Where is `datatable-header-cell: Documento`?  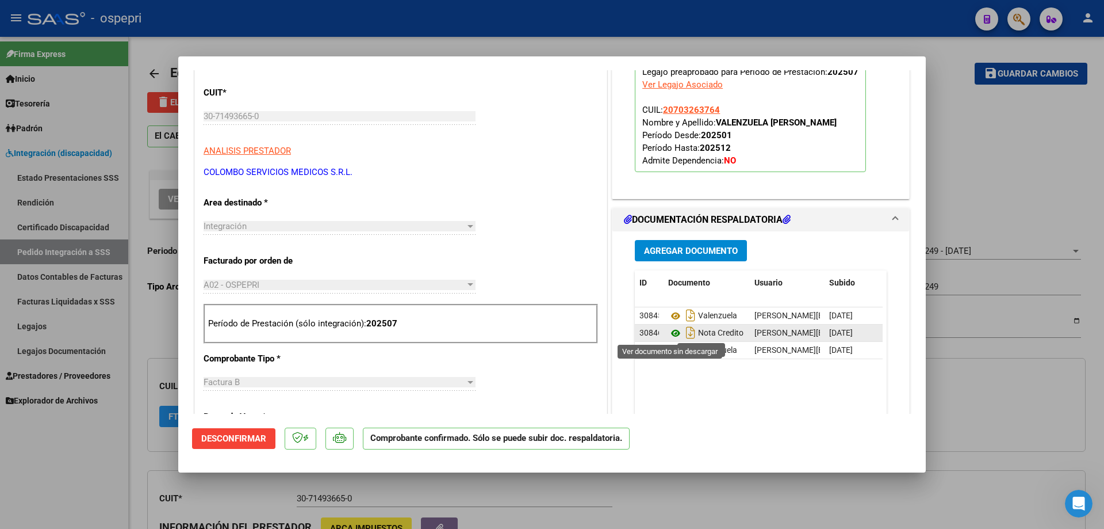
datatable-header-cell: Documento is located at coordinates (707, 282).